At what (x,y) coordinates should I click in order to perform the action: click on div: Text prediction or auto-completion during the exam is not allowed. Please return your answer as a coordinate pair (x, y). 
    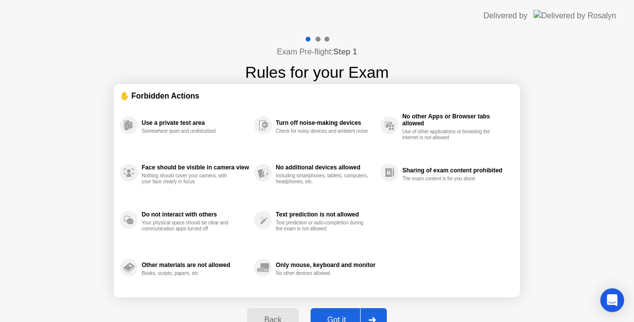
    Looking at the image, I should click on (323, 226).